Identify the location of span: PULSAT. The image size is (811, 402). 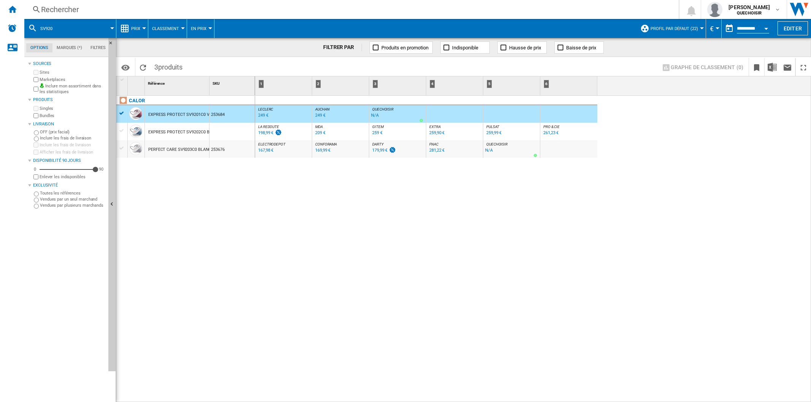
(492, 127).